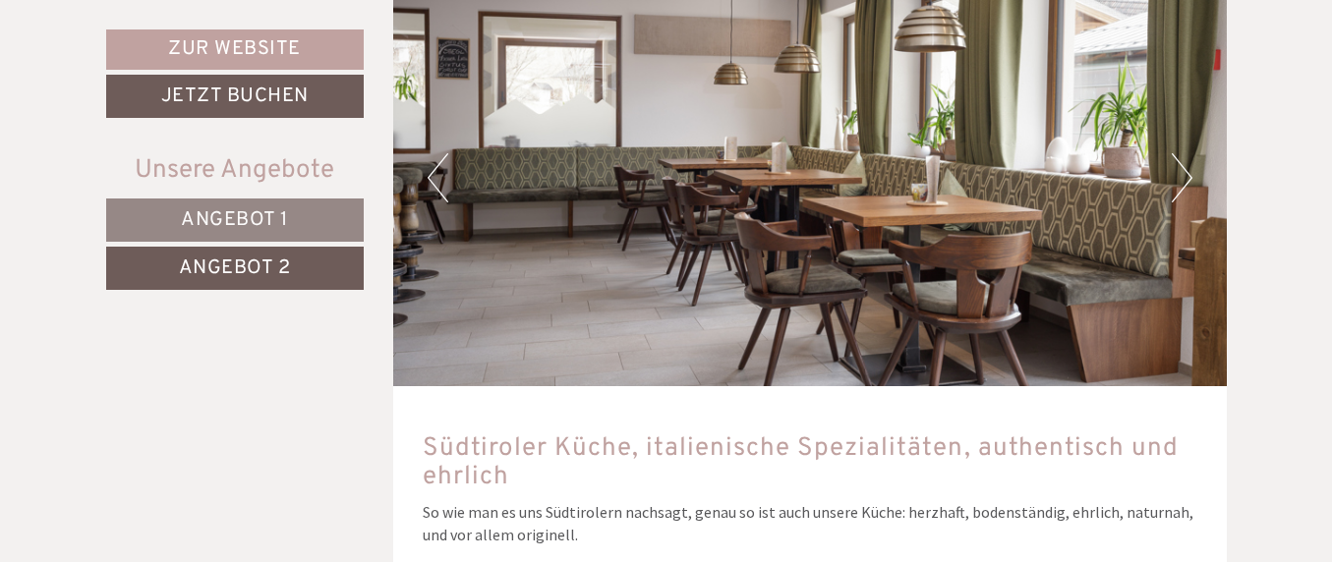  Describe the element at coordinates (235, 96) in the screenshot. I see `a: Jetzt buchen` at that location.